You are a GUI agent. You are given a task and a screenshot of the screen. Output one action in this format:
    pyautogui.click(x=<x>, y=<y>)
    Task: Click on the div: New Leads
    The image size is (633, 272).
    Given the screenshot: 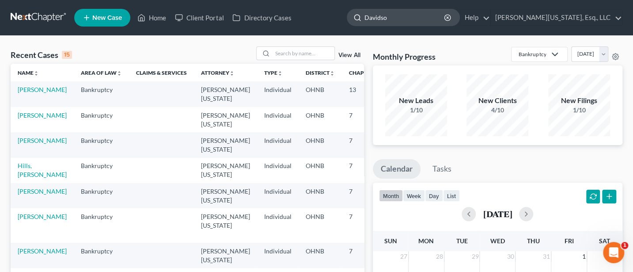 What is the action you would take?
    pyautogui.click(x=416, y=100)
    